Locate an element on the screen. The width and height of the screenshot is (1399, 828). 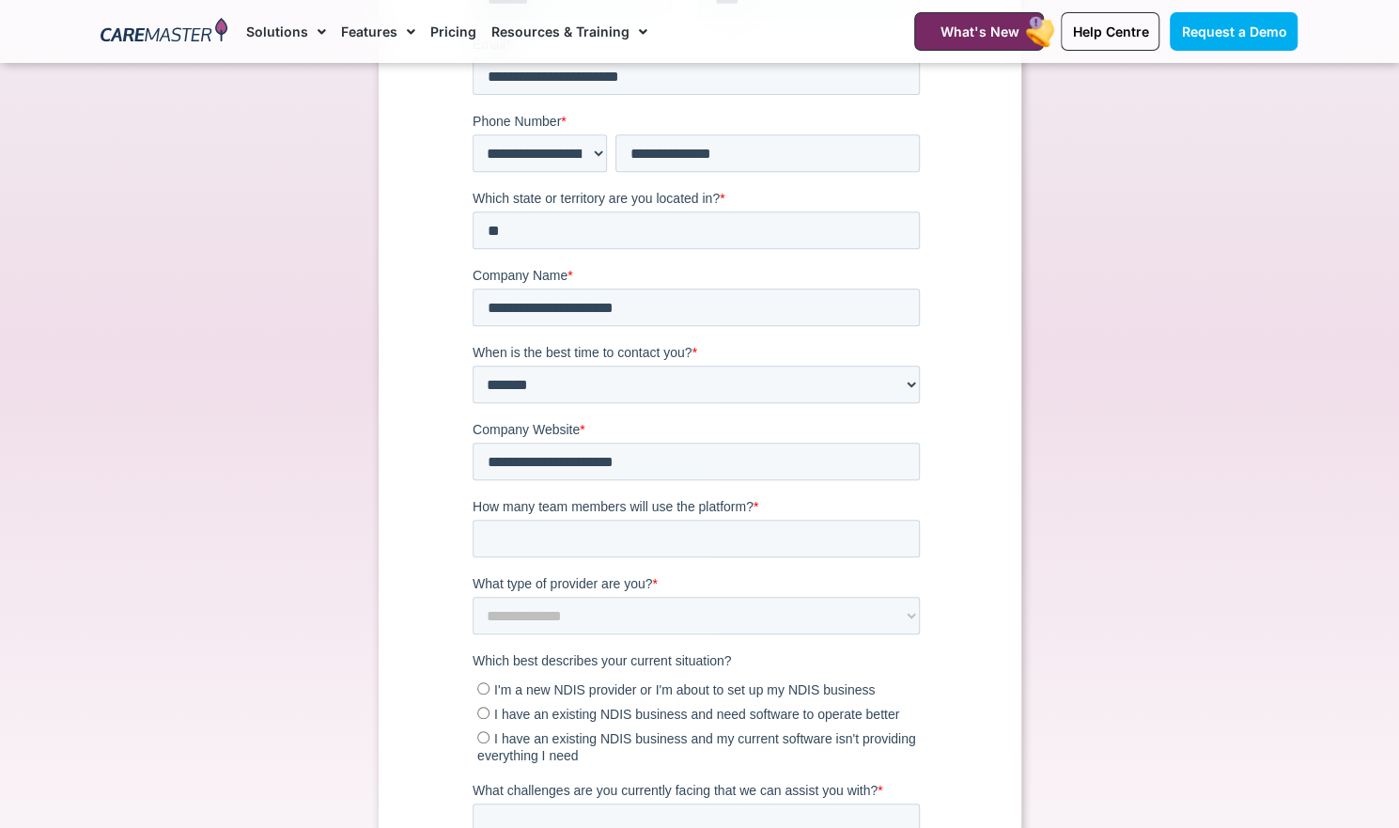
span: I'm a new NDIS provider or I'm about to set up my NDIS business is located at coordinates (211, 732).